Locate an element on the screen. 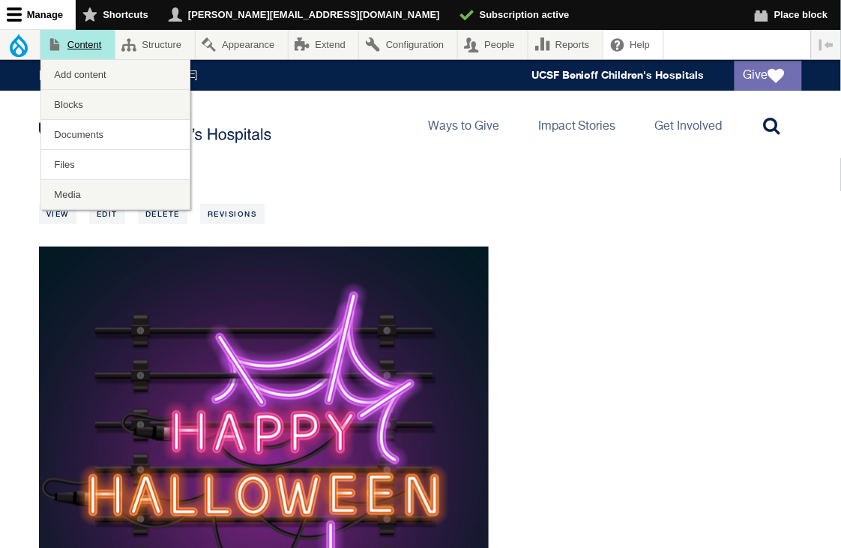  a: UCSF Benioff Children's Hospitals is located at coordinates (618, 75).